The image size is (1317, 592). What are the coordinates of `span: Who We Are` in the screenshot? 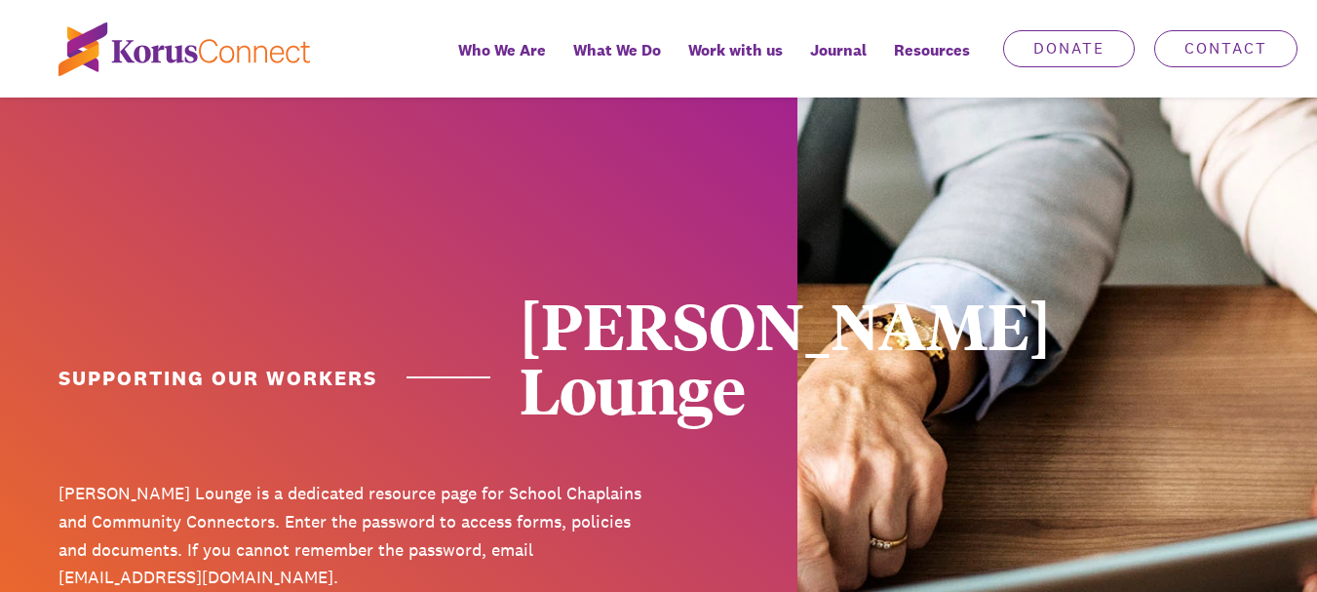 It's located at (502, 50).